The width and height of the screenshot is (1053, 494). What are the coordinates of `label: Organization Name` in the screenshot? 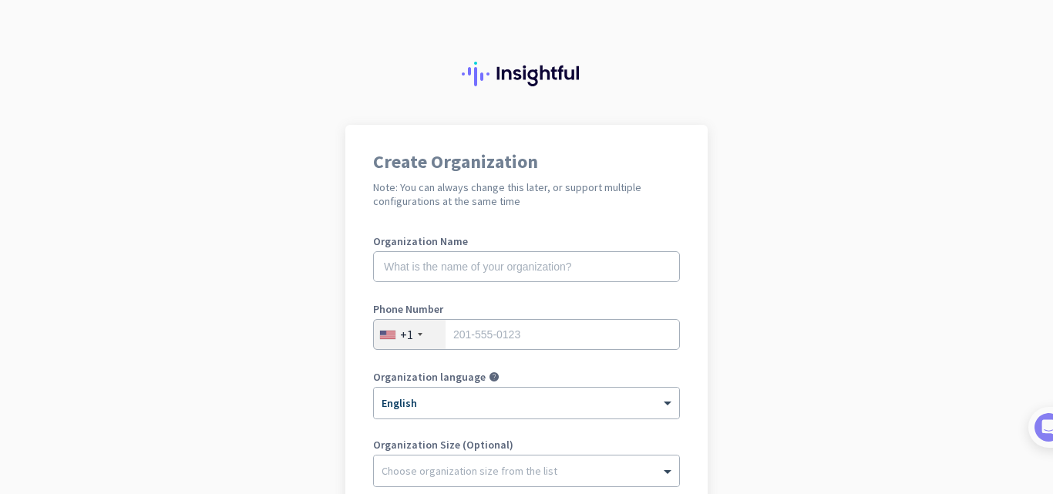 It's located at (526, 241).